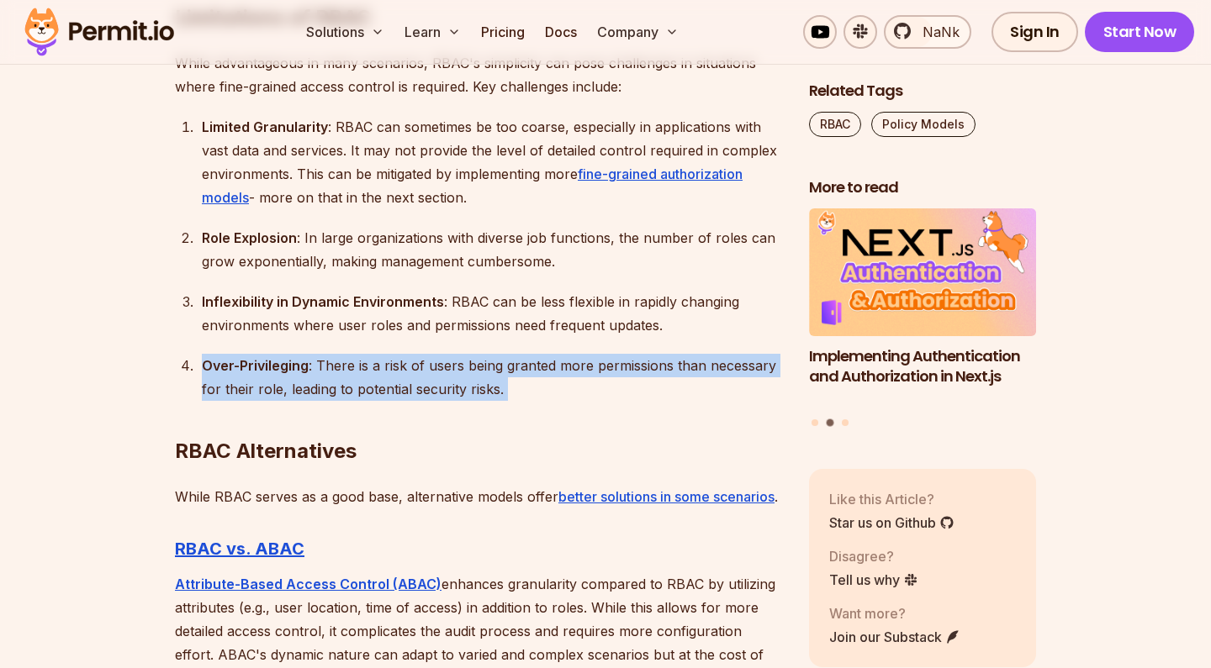 This screenshot has height=668, width=1211. Describe the element at coordinates (249, 238) in the screenshot. I see `strong: Role Explosion` at that location.